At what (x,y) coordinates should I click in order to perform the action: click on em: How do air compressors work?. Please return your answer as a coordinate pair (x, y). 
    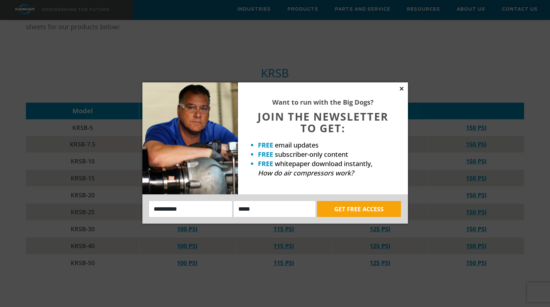
    Looking at the image, I should click on (306, 173).